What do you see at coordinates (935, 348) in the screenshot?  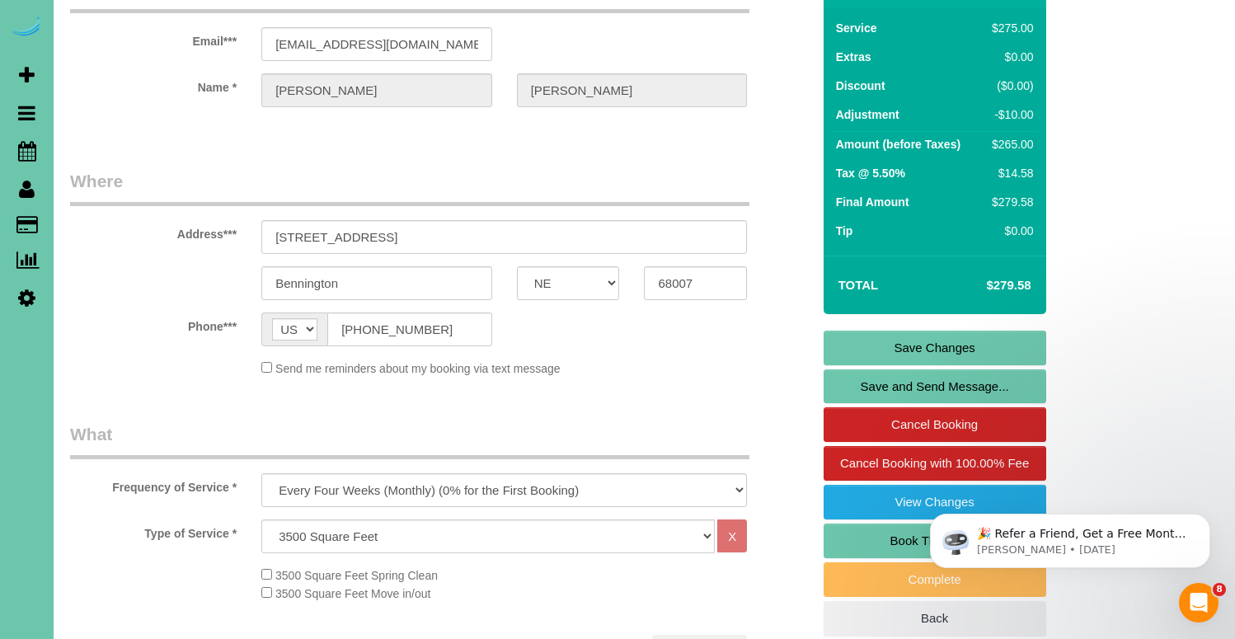 I see `a: Save Changes` at bounding box center [935, 348].